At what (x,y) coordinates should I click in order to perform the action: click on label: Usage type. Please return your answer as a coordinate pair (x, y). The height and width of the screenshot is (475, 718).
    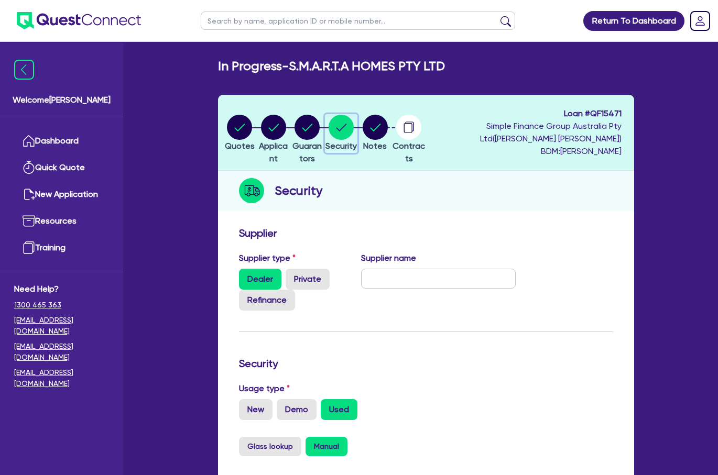
    Looking at the image, I should click on (264, 389).